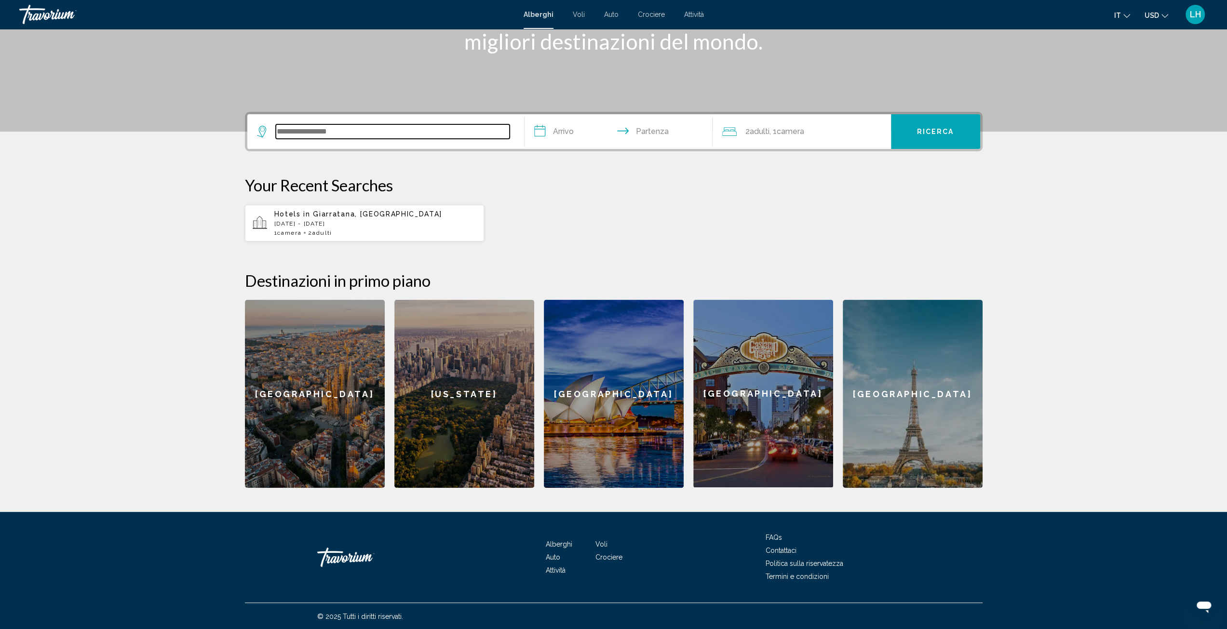 Image resolution: width=1227 pixels, height=629 pixels. Describe the element at coordinates (804, 564) in the screenshot. I see `a: Politica sulla riservatezza` at that location.